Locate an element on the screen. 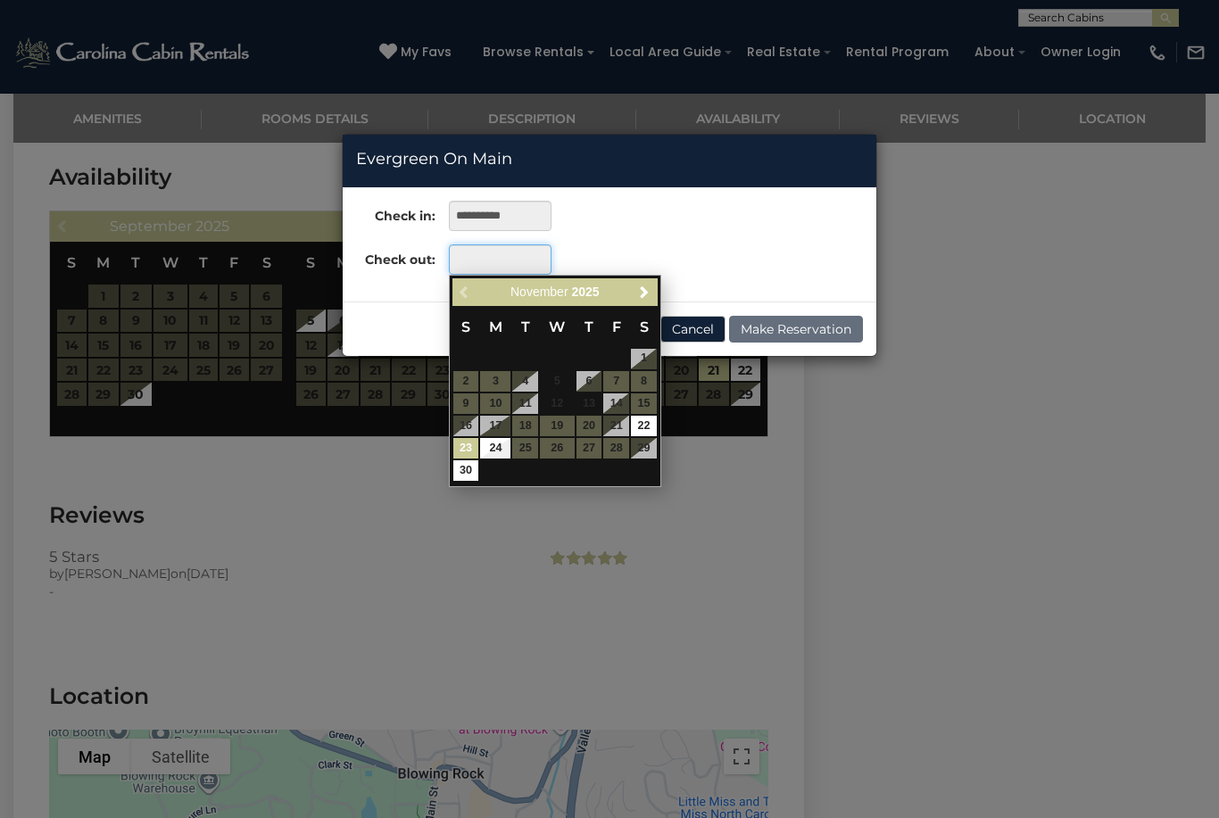 The image size is (1219, 818). span: November is located at coordinates (539, 292).